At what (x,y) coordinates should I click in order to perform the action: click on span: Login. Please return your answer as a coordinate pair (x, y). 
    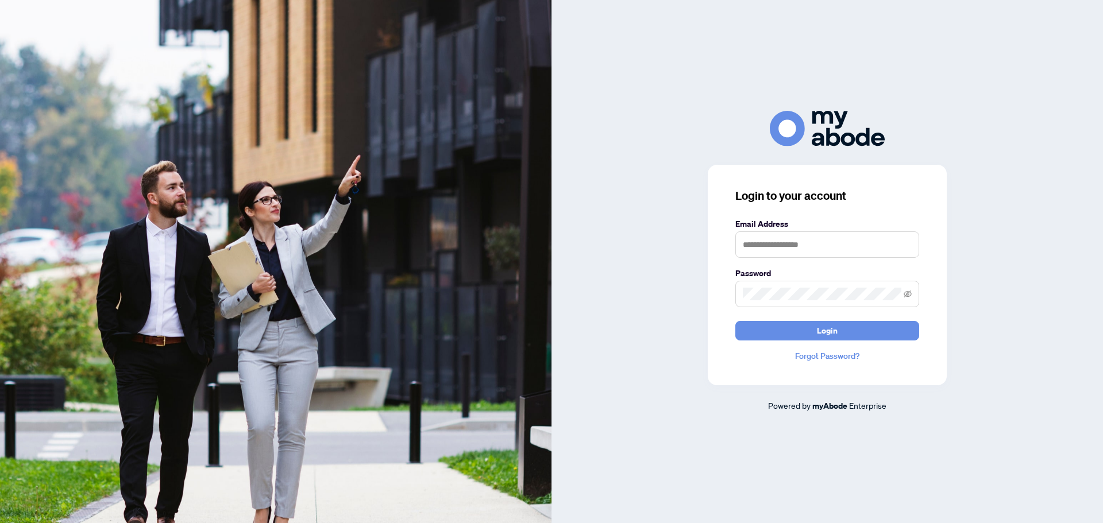
    Looking at the image, I should click on (827, 331).